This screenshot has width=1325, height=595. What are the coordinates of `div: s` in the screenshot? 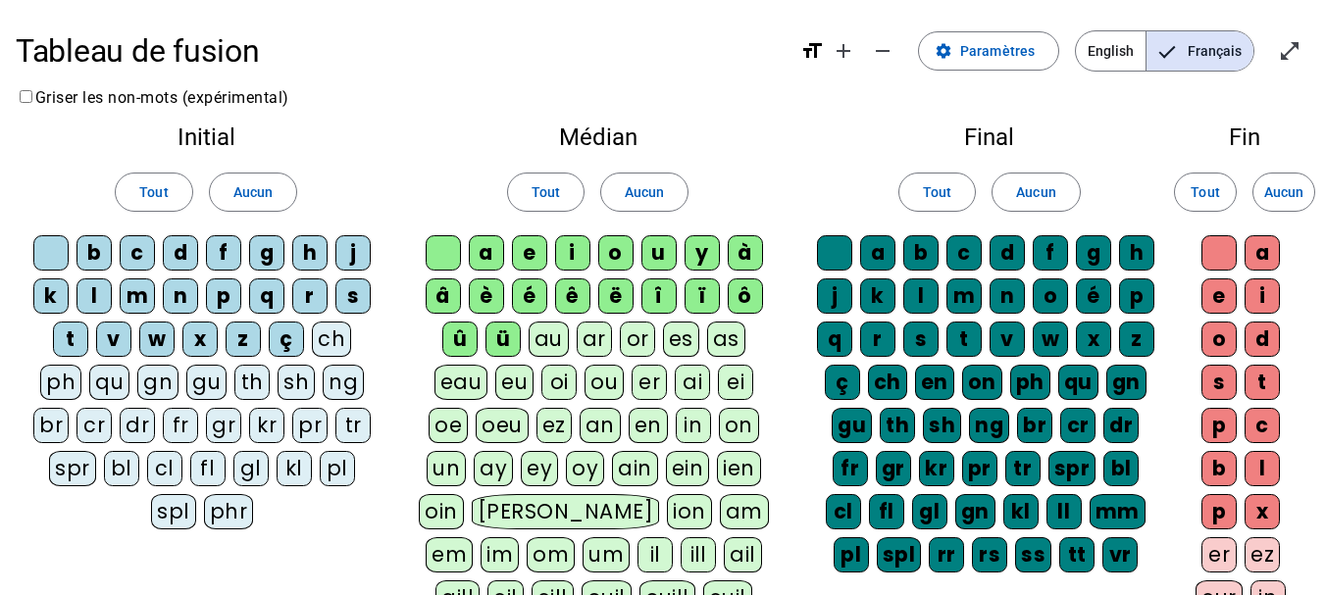 It's located at (353, 296).